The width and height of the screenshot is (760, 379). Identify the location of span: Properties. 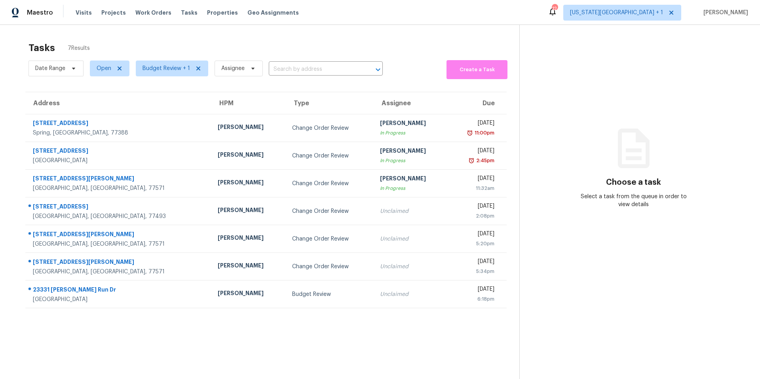
(223, 13).